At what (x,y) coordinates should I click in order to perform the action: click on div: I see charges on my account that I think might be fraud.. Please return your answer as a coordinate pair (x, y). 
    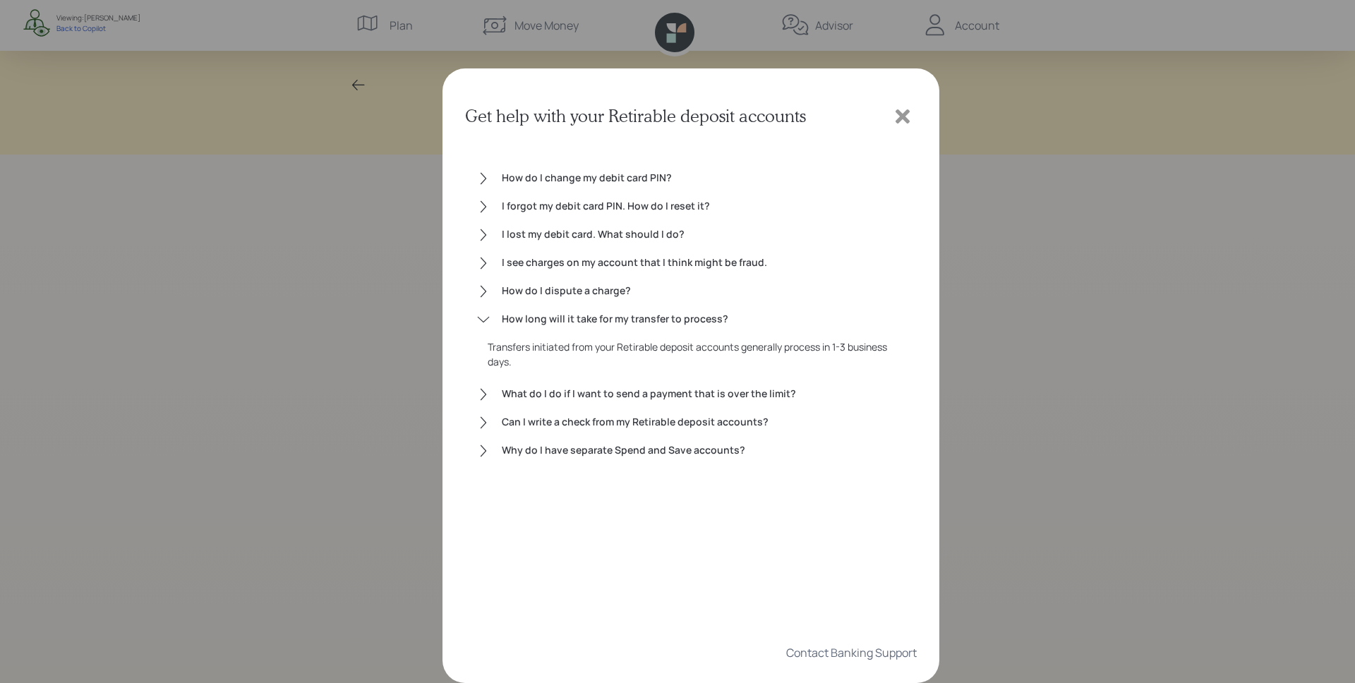
    Looking at the image, I should click on (704, 263).